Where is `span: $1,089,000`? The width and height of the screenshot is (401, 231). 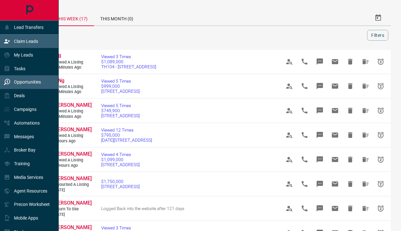 span: $1,089,000 is located at coordinates (129, 62).